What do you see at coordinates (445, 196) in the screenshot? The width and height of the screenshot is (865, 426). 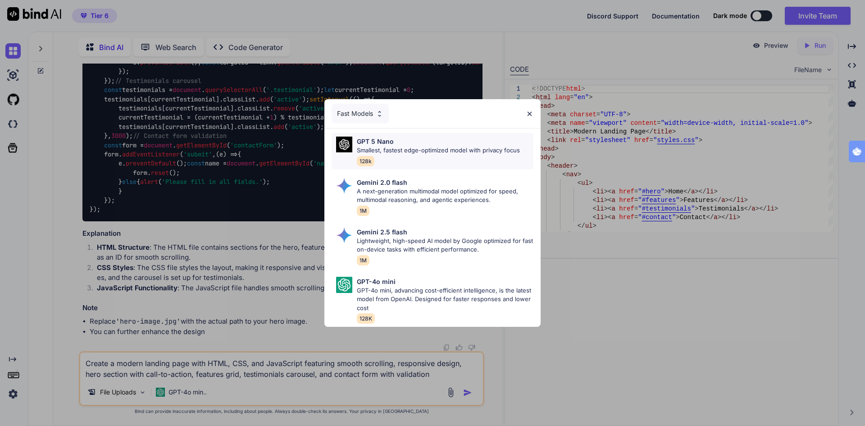 I see `p: A next-generation multimodal model optimized for speed, multimodal reasoning, and agentic experie...` at bounding box center [445, 196].